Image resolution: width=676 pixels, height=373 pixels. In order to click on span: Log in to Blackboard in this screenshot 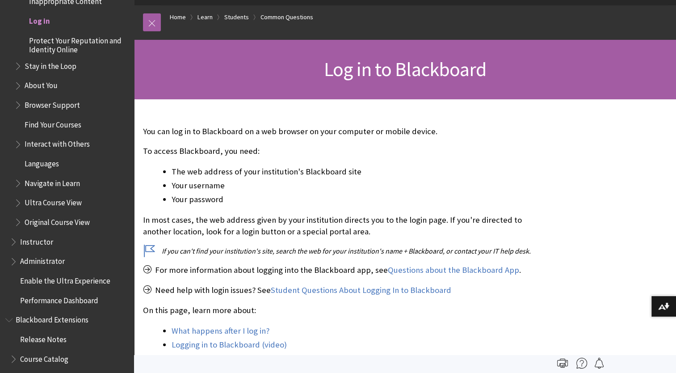, I will do `click(405, 69)`.